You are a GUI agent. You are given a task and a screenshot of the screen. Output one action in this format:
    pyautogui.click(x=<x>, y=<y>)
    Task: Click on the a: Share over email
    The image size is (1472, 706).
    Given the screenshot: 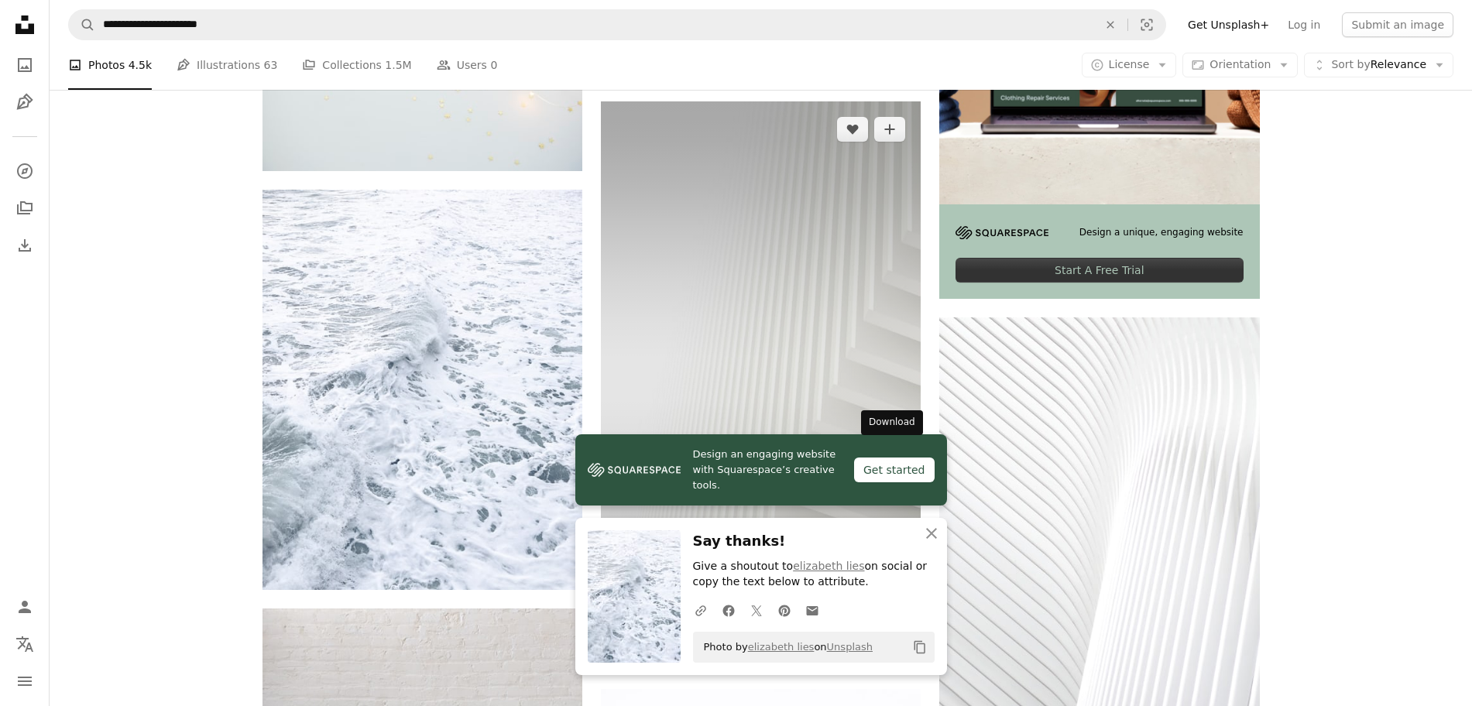 What is the action you would take?
    pyautogui.click(x=812, y=610)
    